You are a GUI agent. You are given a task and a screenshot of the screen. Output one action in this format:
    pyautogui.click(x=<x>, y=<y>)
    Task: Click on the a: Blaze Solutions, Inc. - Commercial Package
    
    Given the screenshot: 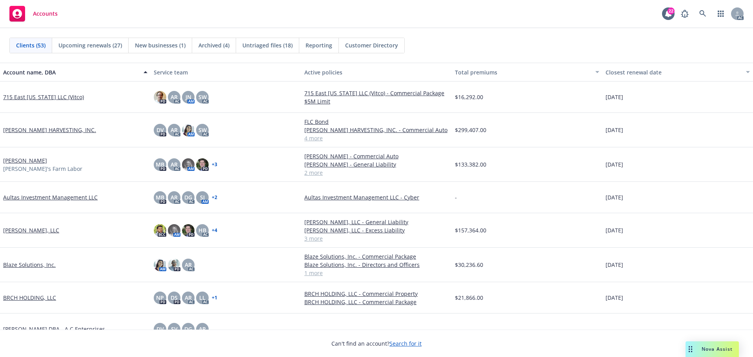 What is the action you would take?
    pyautogui.click(x=376, y=256)
    